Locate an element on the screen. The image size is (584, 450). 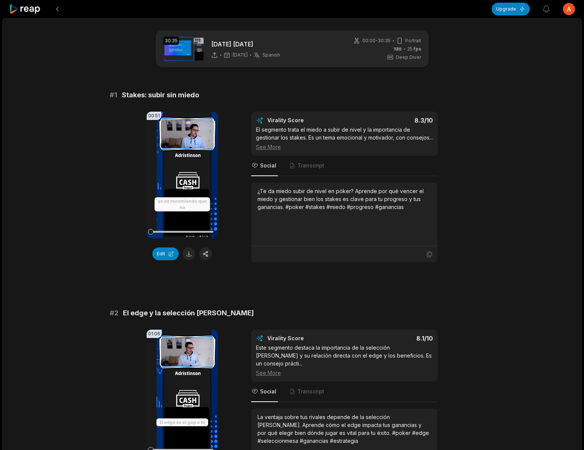
button: Upgrade is located at coordinates (510, 9).